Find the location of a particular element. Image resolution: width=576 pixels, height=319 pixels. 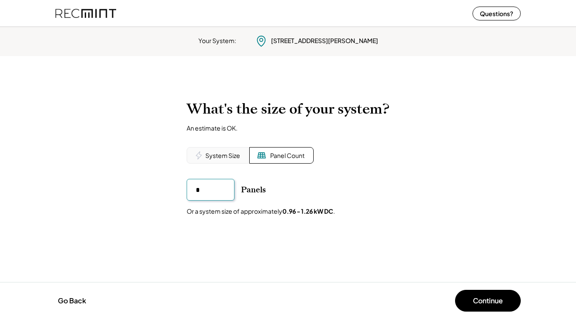

img: Solar%20Panel%20Icon.svg is located at coordinates (261, 155).